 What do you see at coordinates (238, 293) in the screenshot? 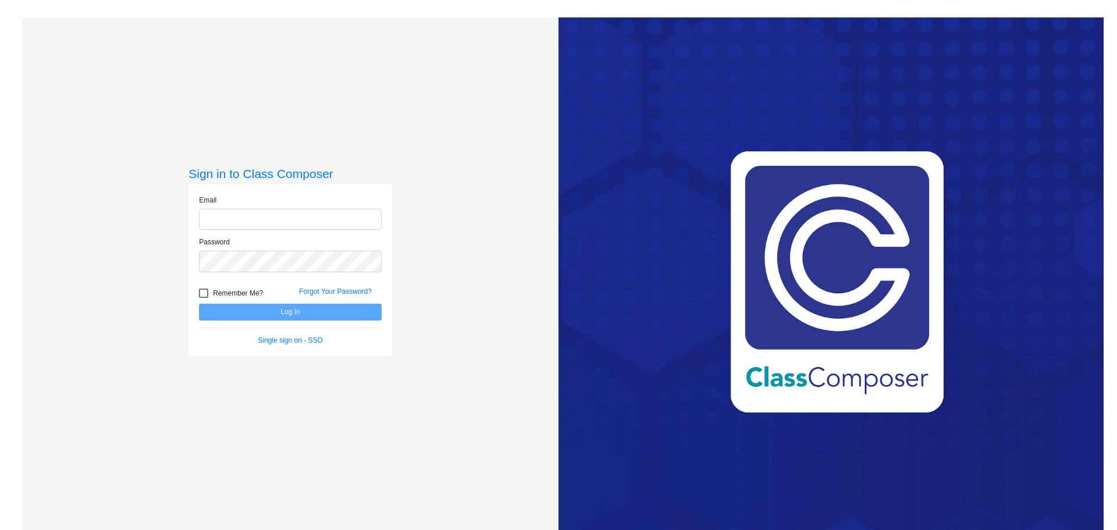
I see `span: Remember Me?` at bounding box center [238, 293].